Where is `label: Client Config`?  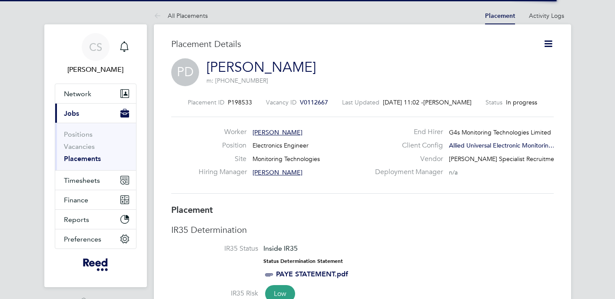 label: Client Config is located at coordinates (406, 145).